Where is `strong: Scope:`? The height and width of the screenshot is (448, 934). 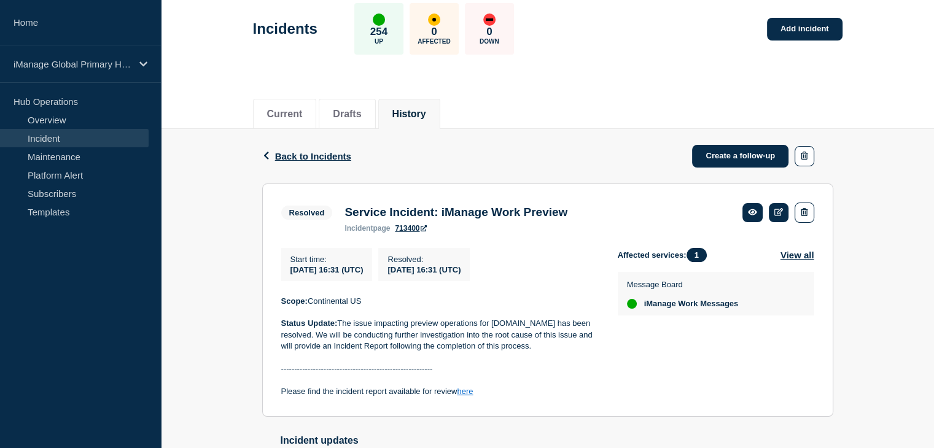 strong: Scope: is located at coordinates (294, 301).